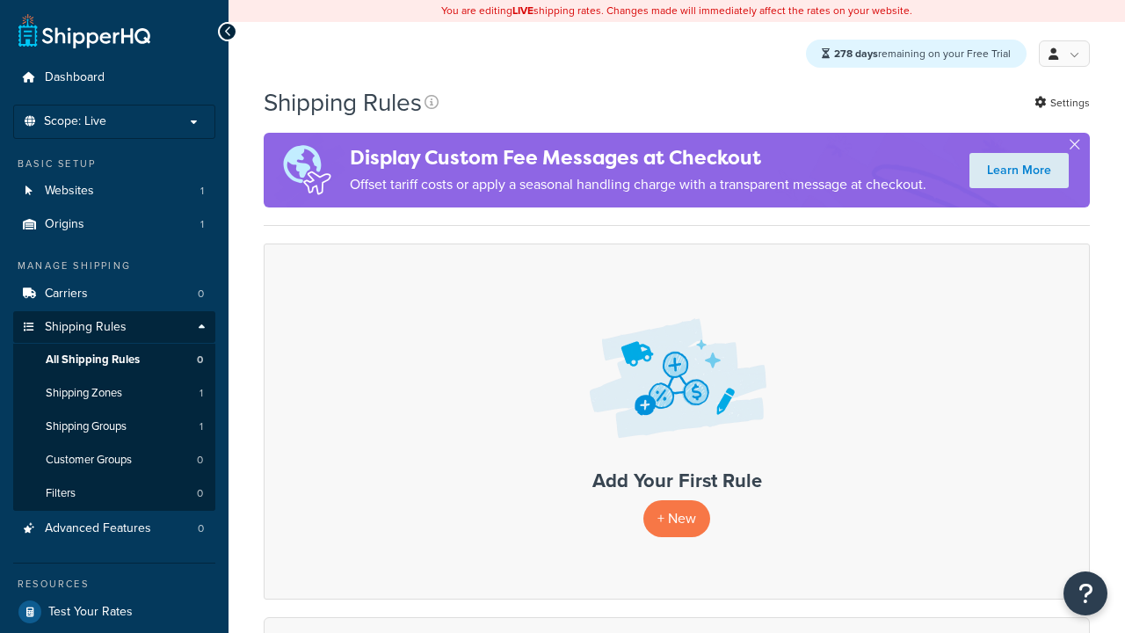 This screenshot has height=633, width=1125. Describe the element at coordinates (1062, 103) in the screenshot. I see `a: Settings` at that location.